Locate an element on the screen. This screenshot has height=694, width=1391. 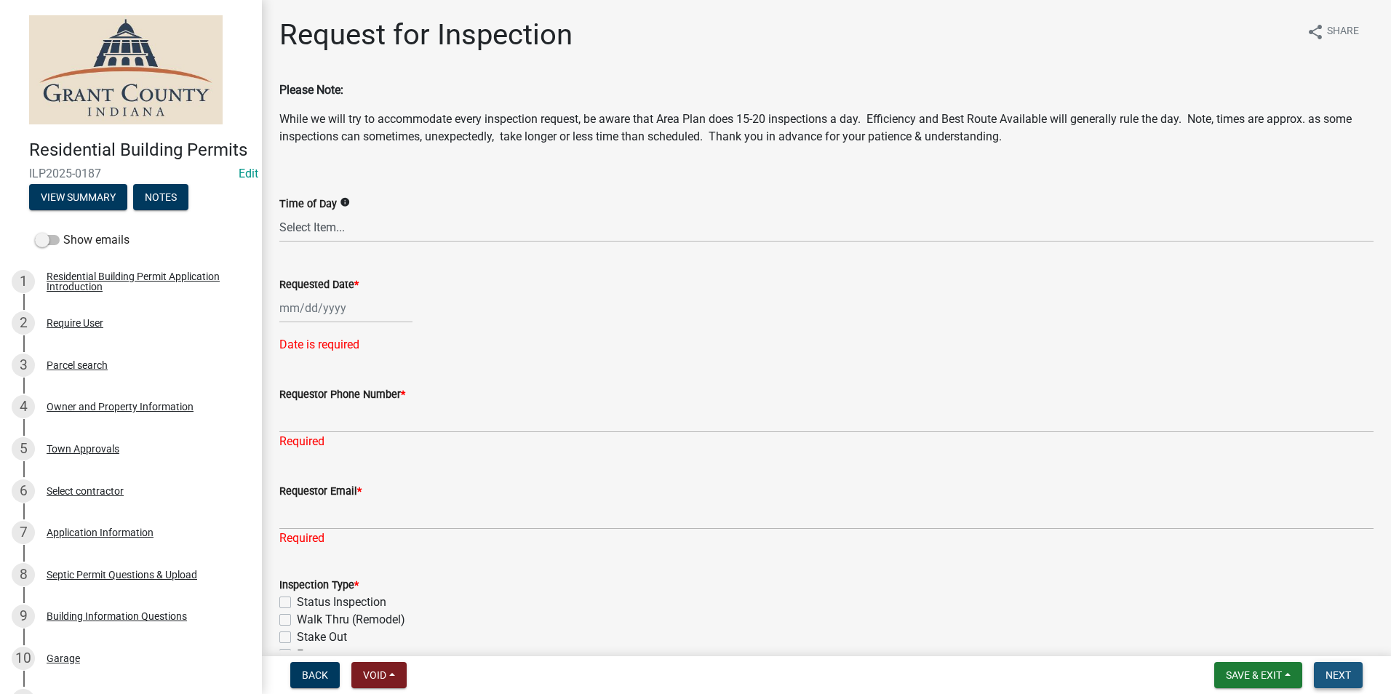
div: 5 is located at coordinates (23, 449).